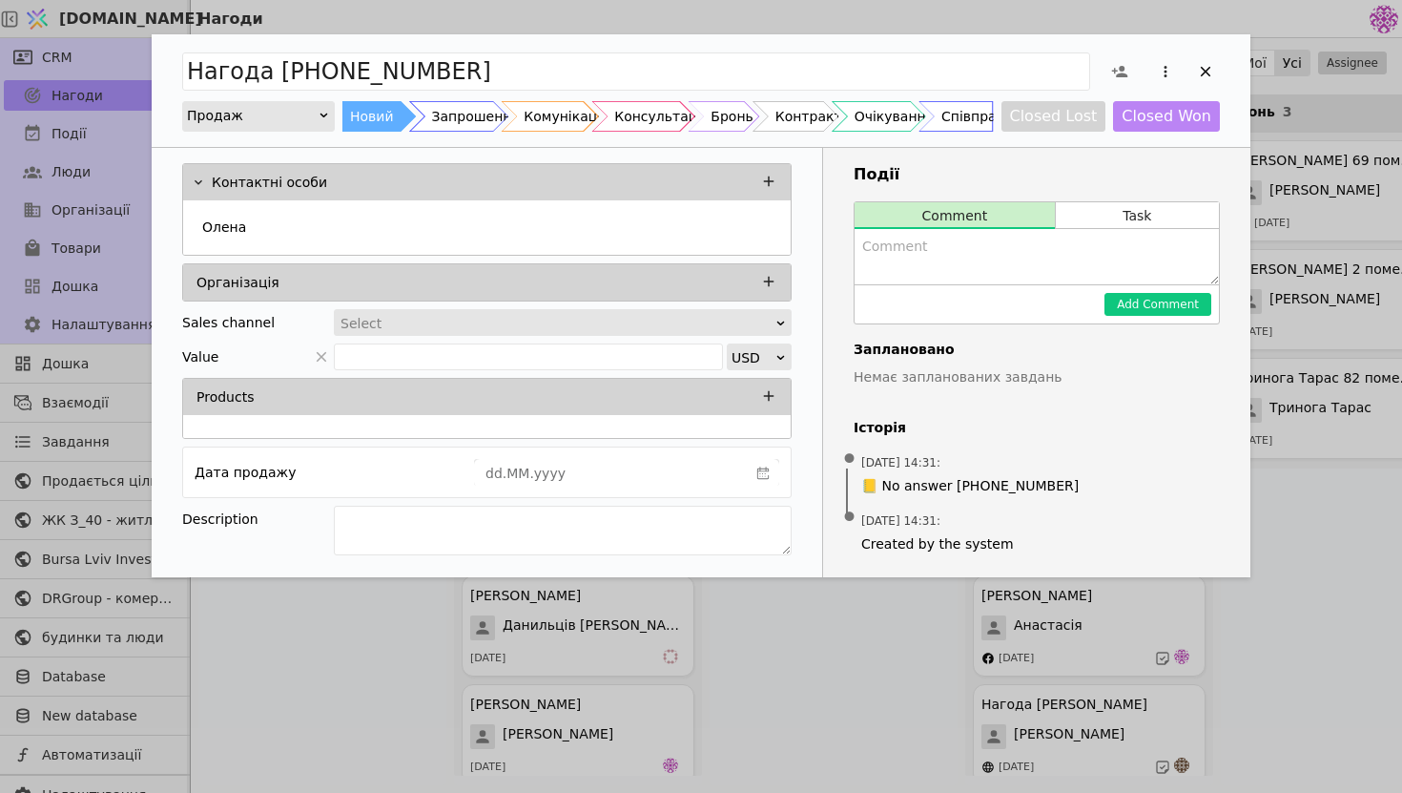 This screenshot has height=793, width=1402. What do you see at coordinates (556, 323) in the screenshot?
I see `div: Select` at bounding box center [556, 323].